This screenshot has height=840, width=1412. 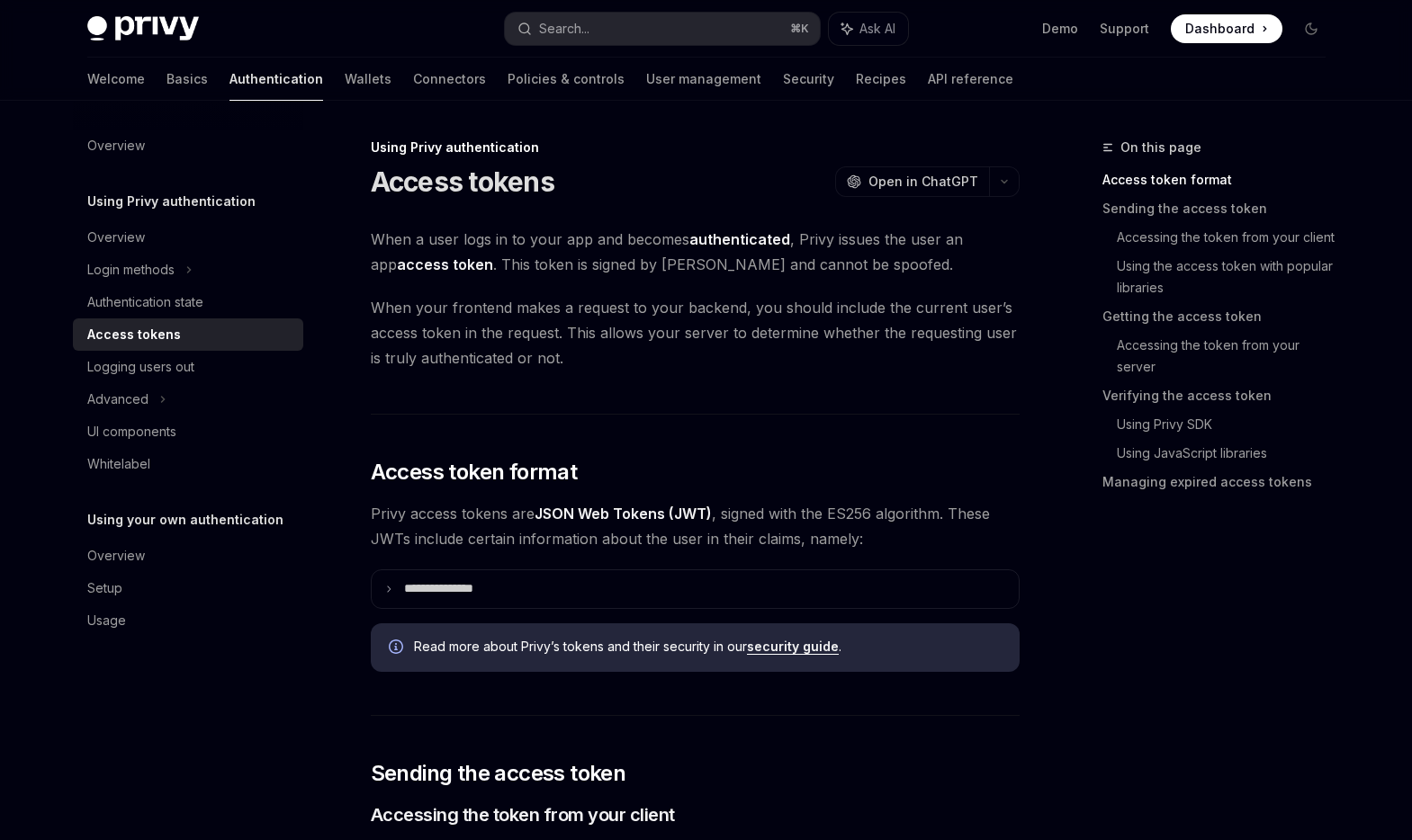 I want to click on a: Accessing the token from your server, so click(x=1228, y=356).